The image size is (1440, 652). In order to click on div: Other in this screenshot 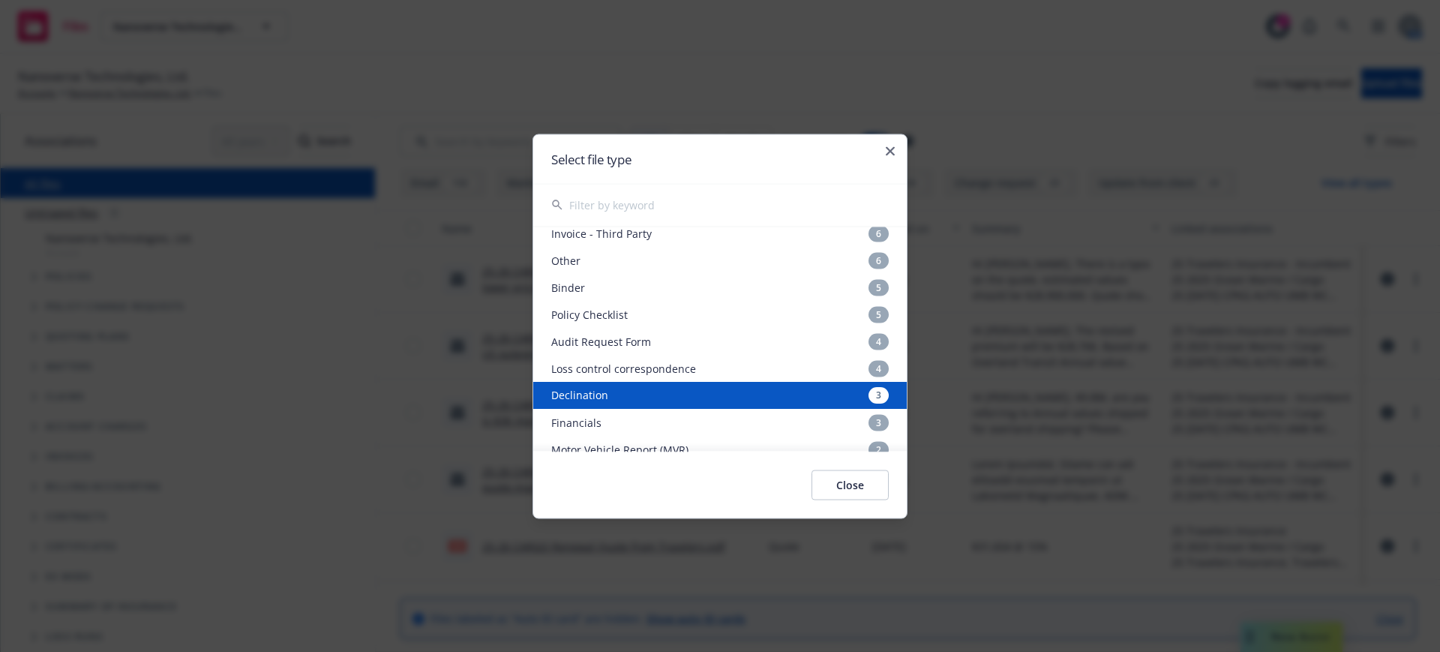, I will do `click(720, 260)`.